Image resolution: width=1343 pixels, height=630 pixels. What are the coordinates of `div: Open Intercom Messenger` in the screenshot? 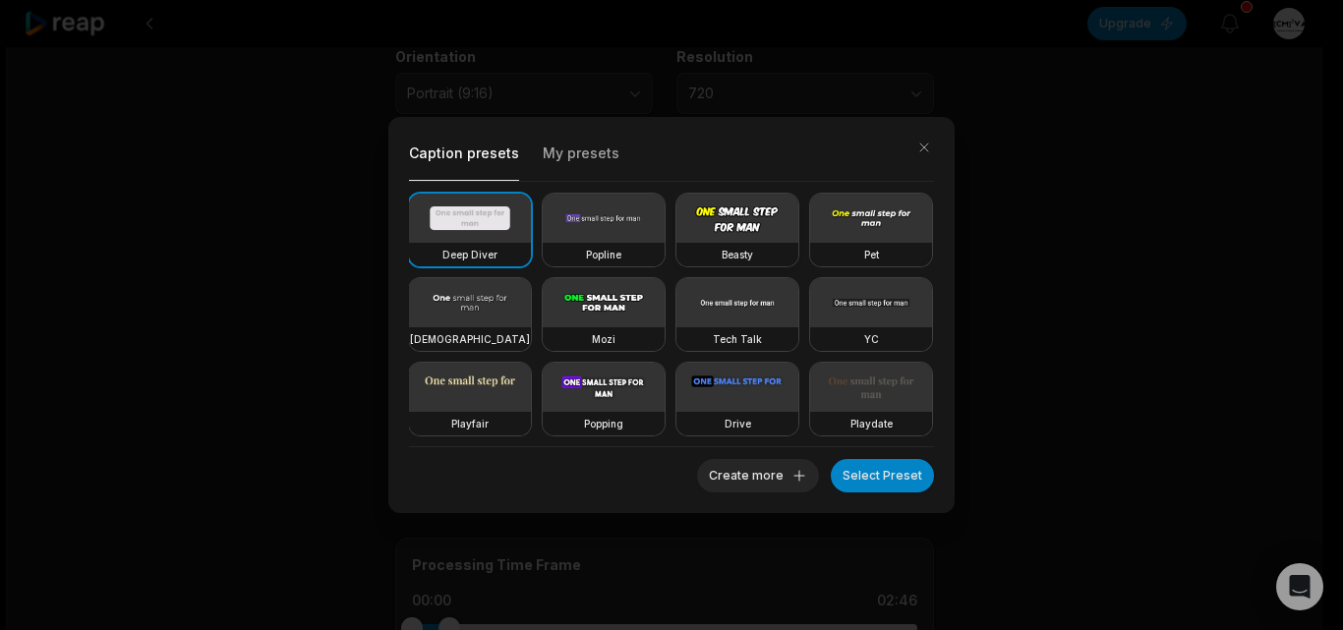 It's located at (1300, 587).